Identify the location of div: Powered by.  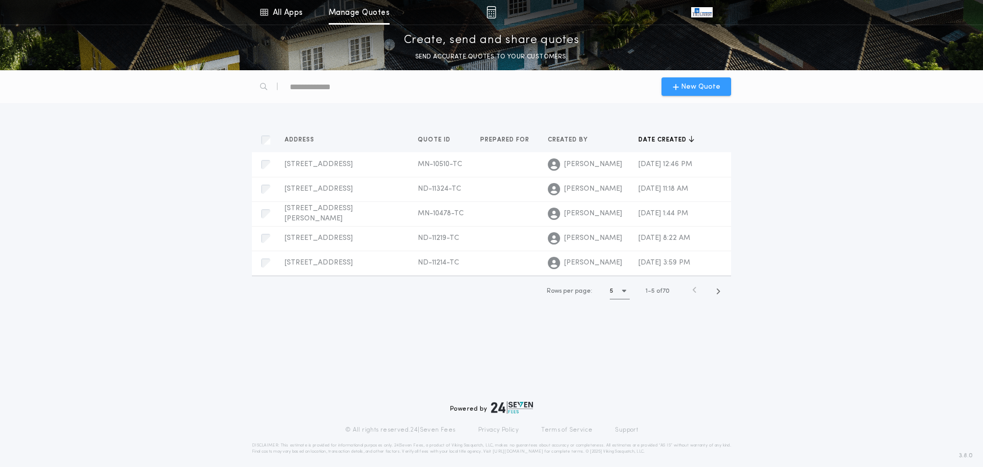
(492, 407).